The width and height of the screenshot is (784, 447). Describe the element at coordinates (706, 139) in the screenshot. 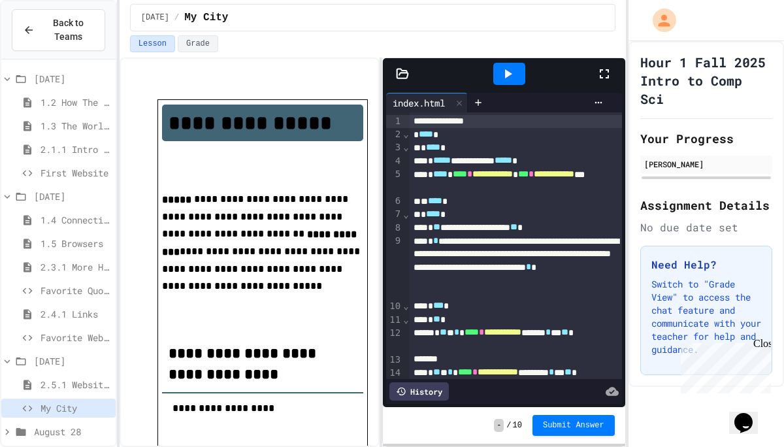

I see `h2: Your Progress` at that location.